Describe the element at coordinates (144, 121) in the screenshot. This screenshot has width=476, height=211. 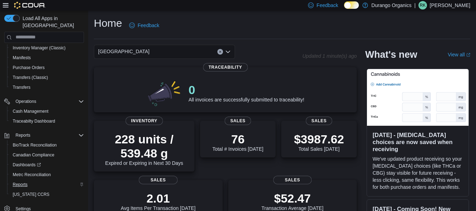
I see `span: Inventory` at that location.